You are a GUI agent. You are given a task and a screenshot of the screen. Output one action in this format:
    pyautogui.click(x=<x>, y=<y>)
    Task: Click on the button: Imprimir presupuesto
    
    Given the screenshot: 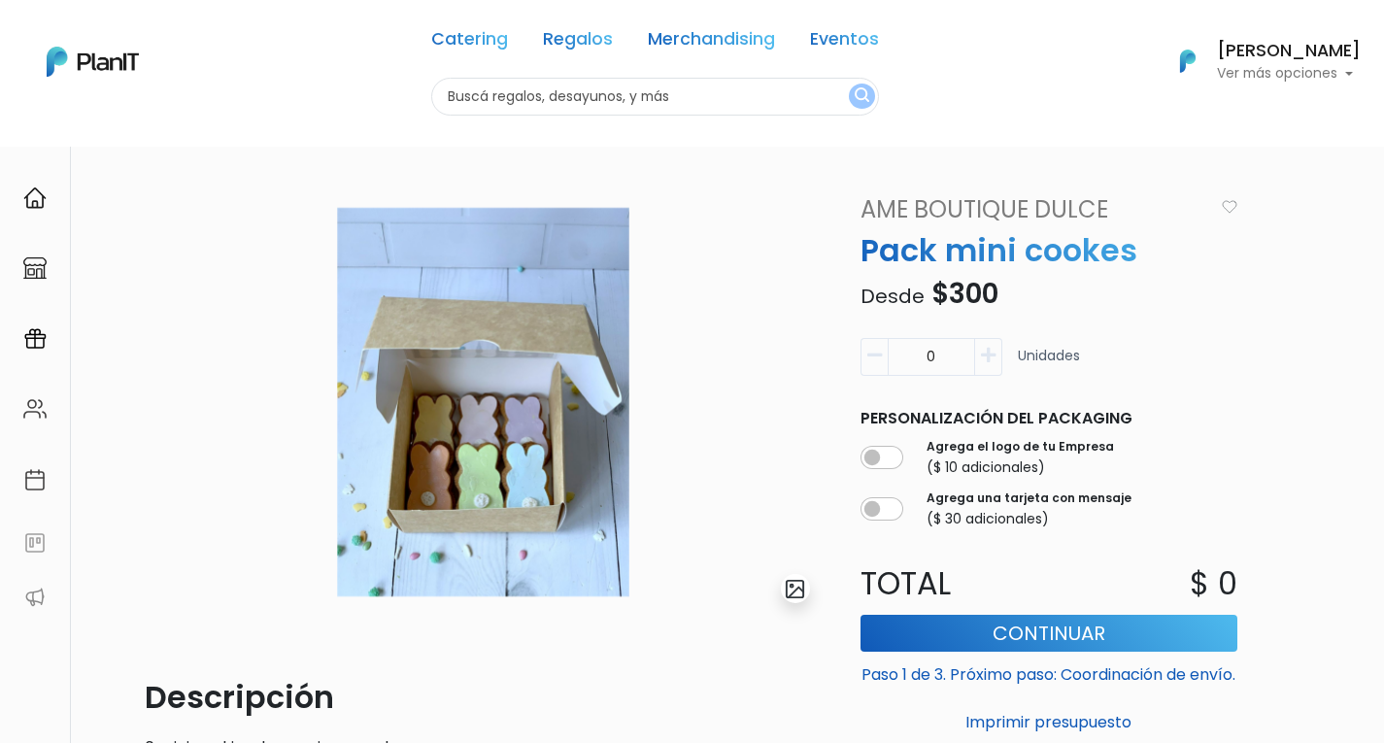 What is the action you would take?
    pyautogui.click(x=1049, y=722)
    